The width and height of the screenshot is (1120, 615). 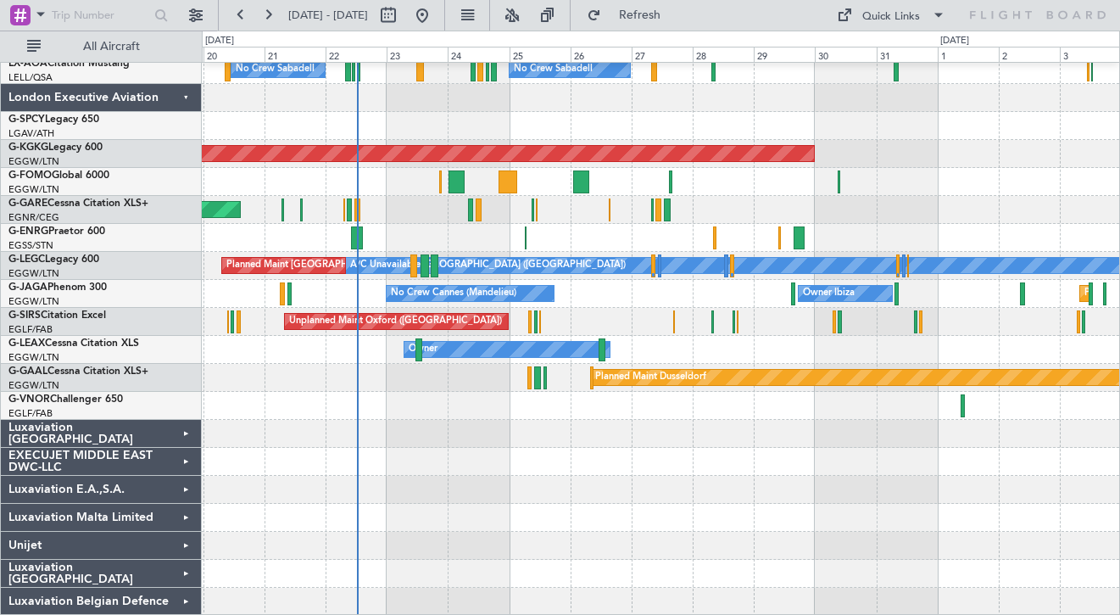 I want to click on a: G-GAALCessna Citation XLS+, so click(x=78, y=371).